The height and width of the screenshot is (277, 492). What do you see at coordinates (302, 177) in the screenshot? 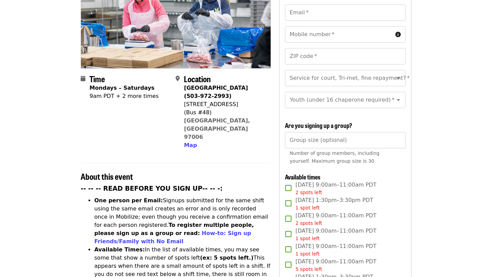
I see `span: Available times` at bounding box center [302, 177].